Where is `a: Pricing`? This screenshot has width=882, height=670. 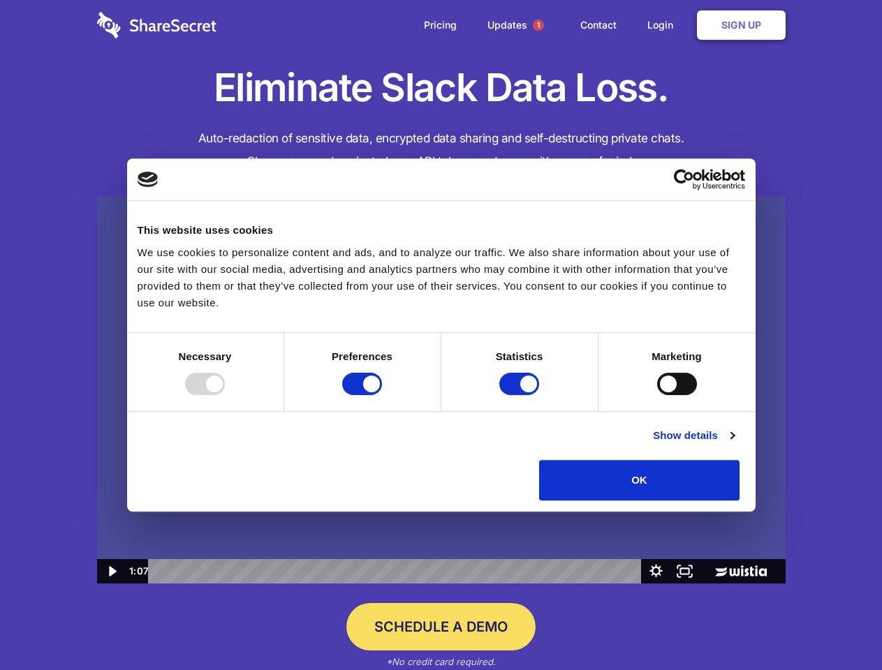
a: Pricing is located at coordinates (440, 25).